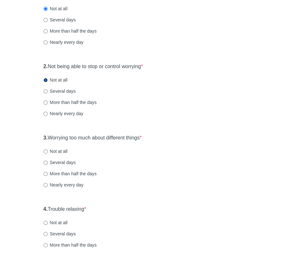  Describe the element at coordinates (93, 138) in the screenshot. I see `label: Worrying too much about different things` at that location.